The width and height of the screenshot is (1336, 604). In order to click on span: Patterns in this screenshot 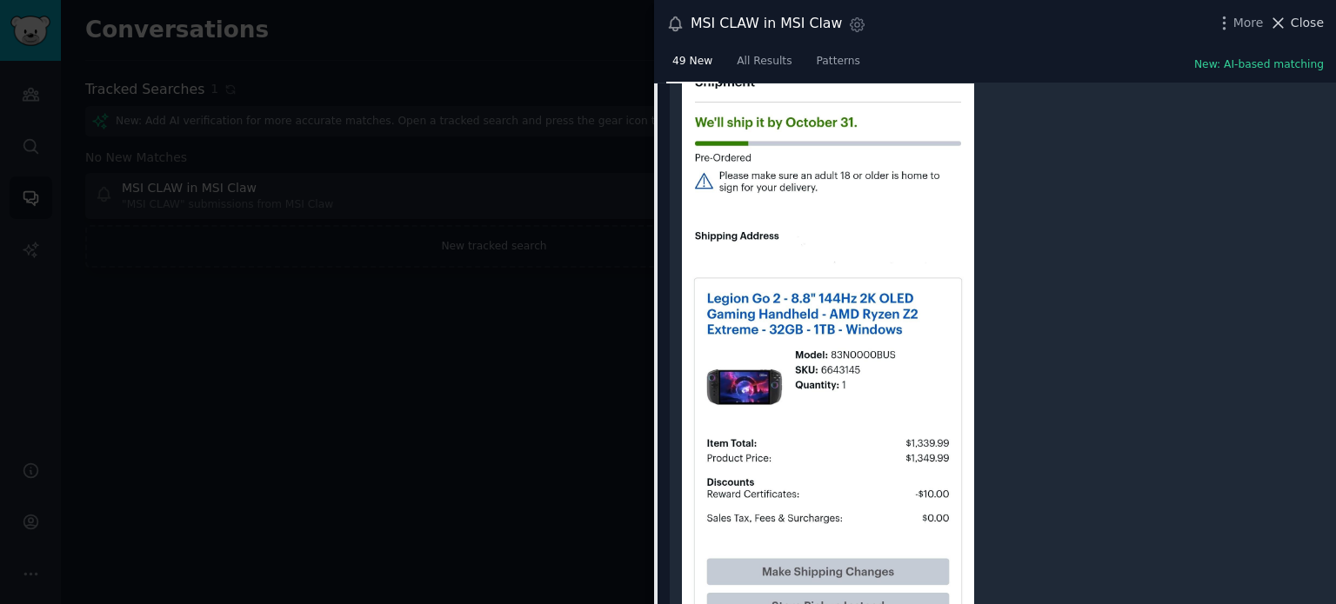, I will do `click(838, 62)`.